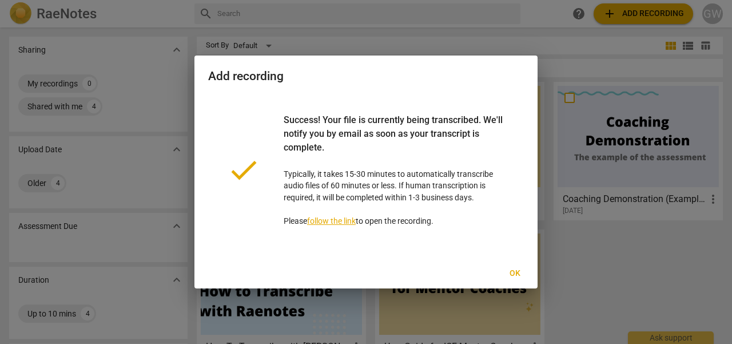 The width and height of the screenshot is (732, 344). What do you see at coordinates (394, 170) in the screenshot?
I see `p: Typically, it takes 15-30 minutes to automatically transcribe audio files of 60 minutes or less. ...` at bounding box center [394, 170].